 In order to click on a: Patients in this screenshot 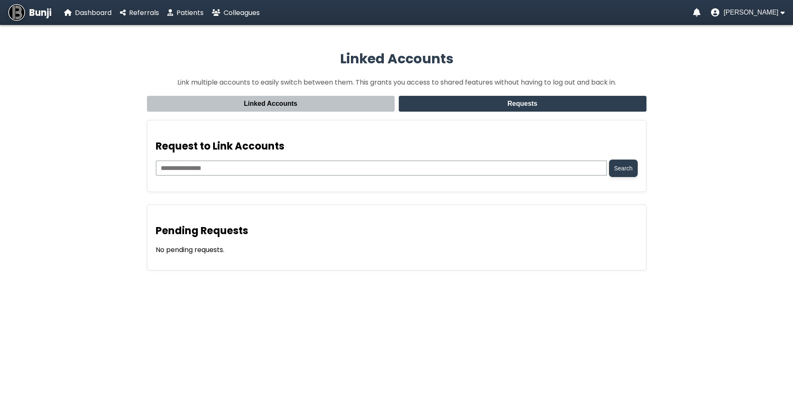, I will do `click(185, 12)`.